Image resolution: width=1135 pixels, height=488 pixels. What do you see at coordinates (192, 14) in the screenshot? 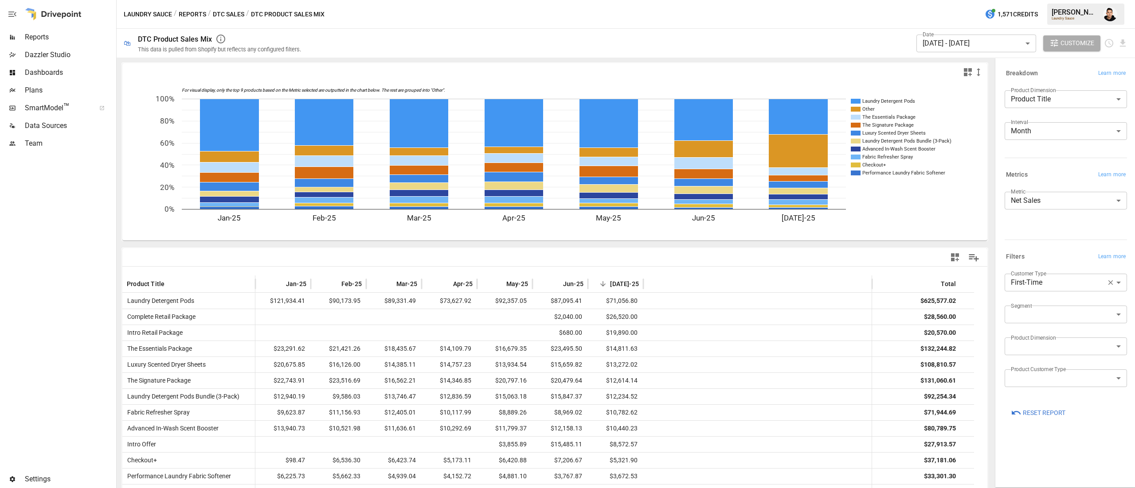
I see `button: Reports` at bounding box center [192, 14].